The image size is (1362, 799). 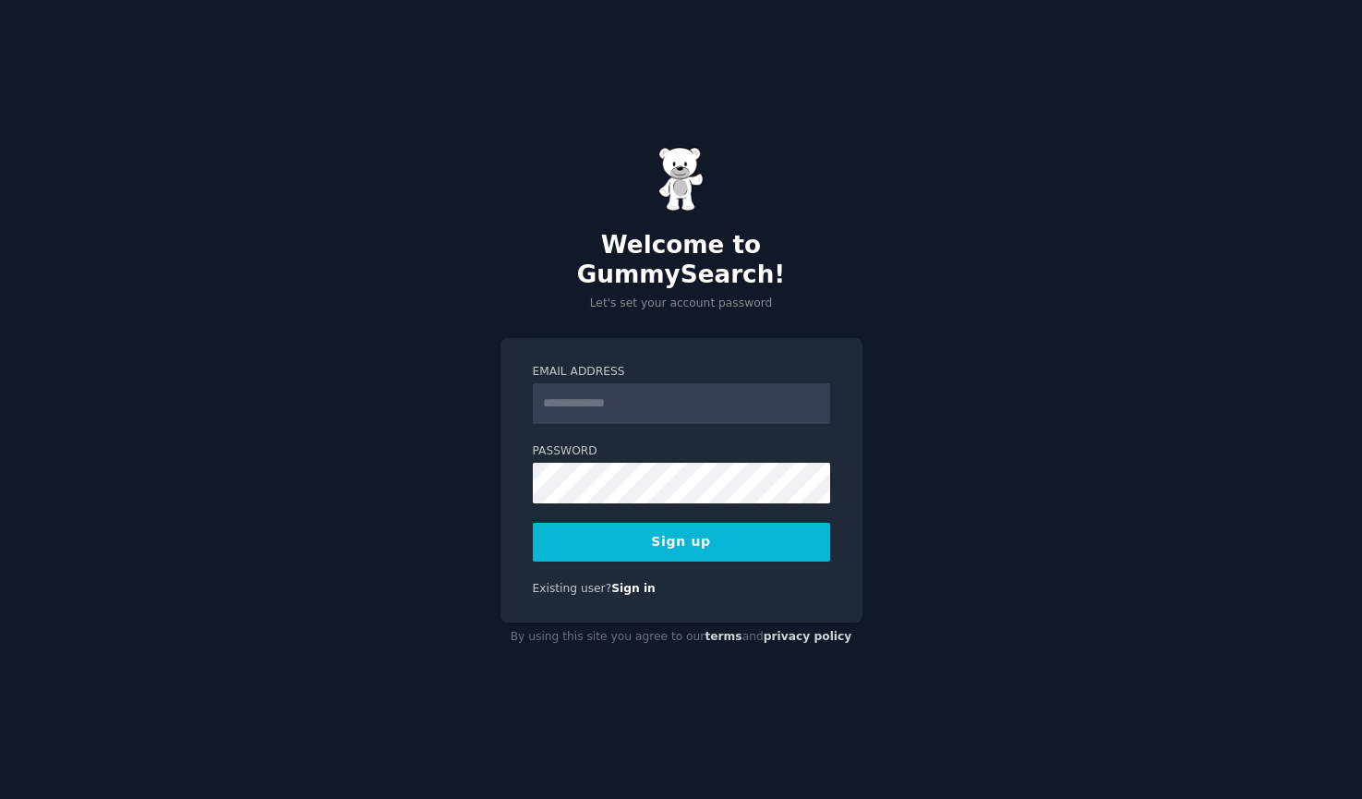 What do you see at coordinates (723, 636) in the screenshot?
I see `a: terms` at bounding box center [723, 636].